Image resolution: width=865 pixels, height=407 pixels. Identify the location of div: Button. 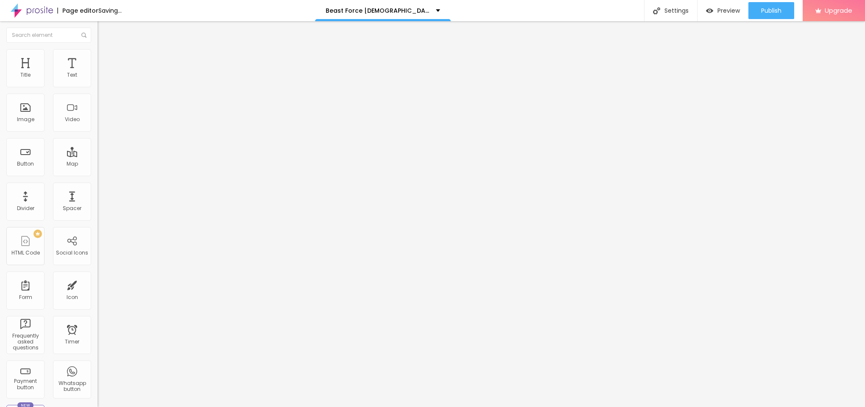
(25, 164).